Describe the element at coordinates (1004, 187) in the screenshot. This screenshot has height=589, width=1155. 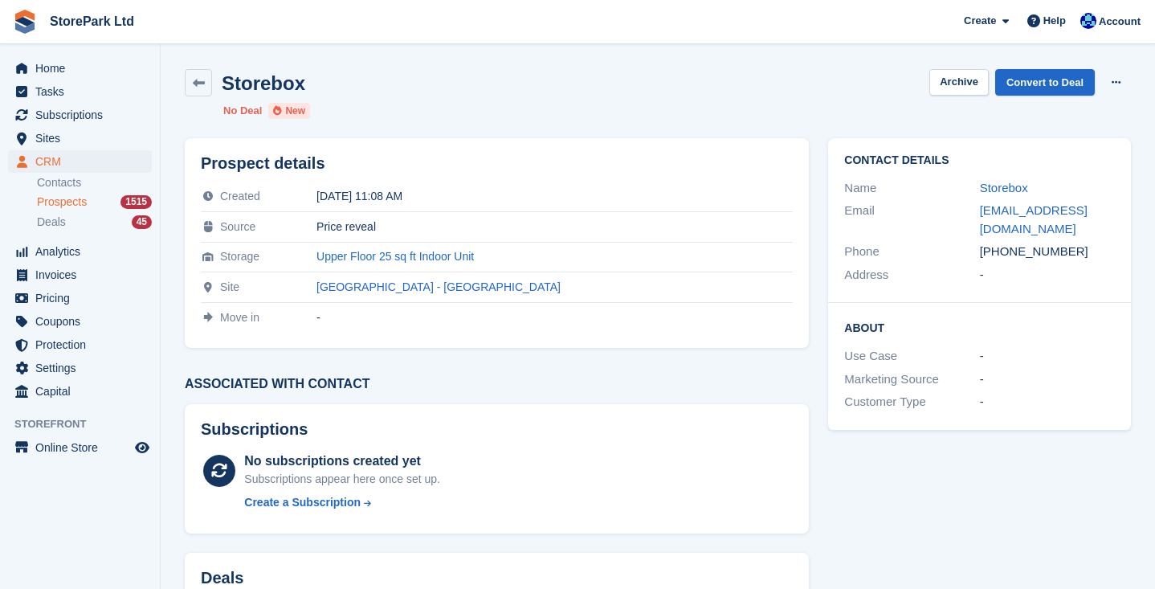
I see `a: Storebox` at that location.